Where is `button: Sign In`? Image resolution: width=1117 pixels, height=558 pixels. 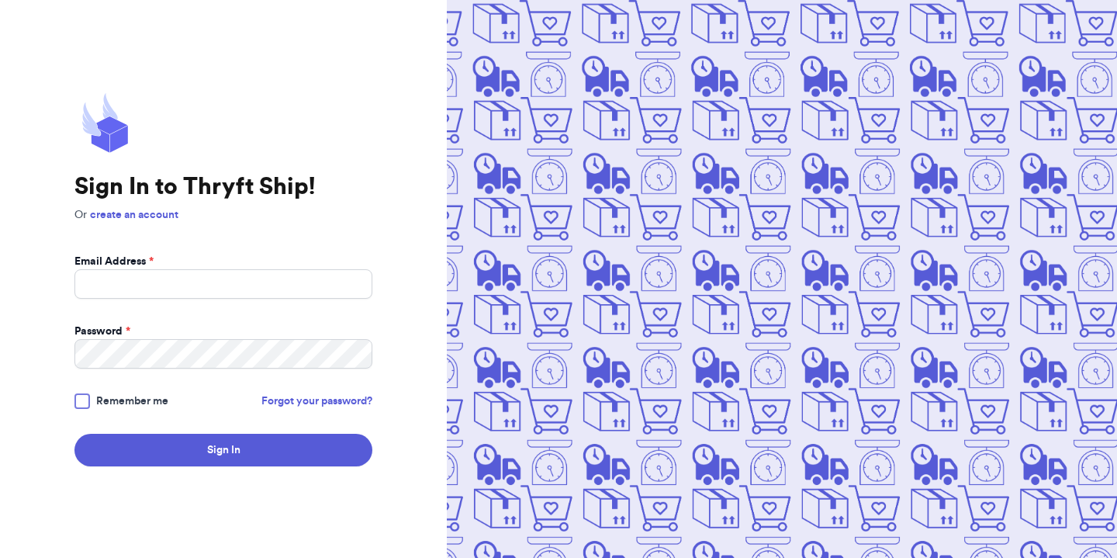
button: Sign In is located at coordinates (223, 450).